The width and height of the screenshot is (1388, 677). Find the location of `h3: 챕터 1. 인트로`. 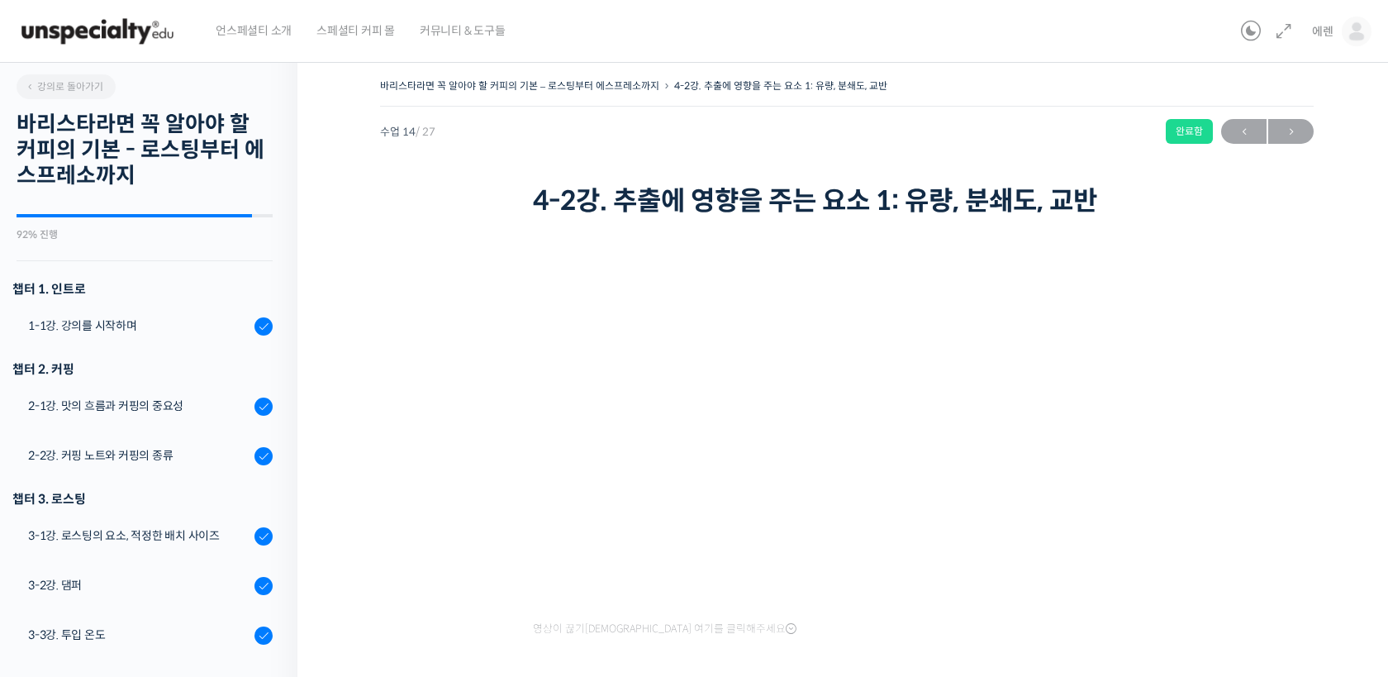

h3: 챕터 1. 인트로 is located at coordinates (142, 288).